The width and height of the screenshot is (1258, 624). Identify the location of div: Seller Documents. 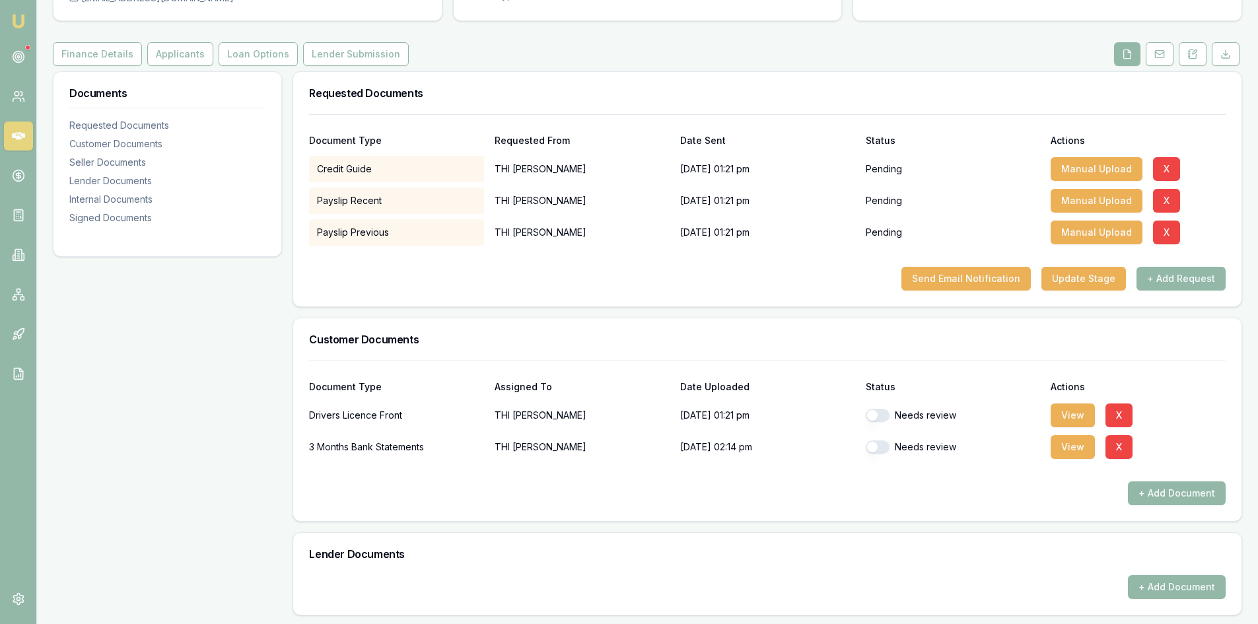
(167, 162).